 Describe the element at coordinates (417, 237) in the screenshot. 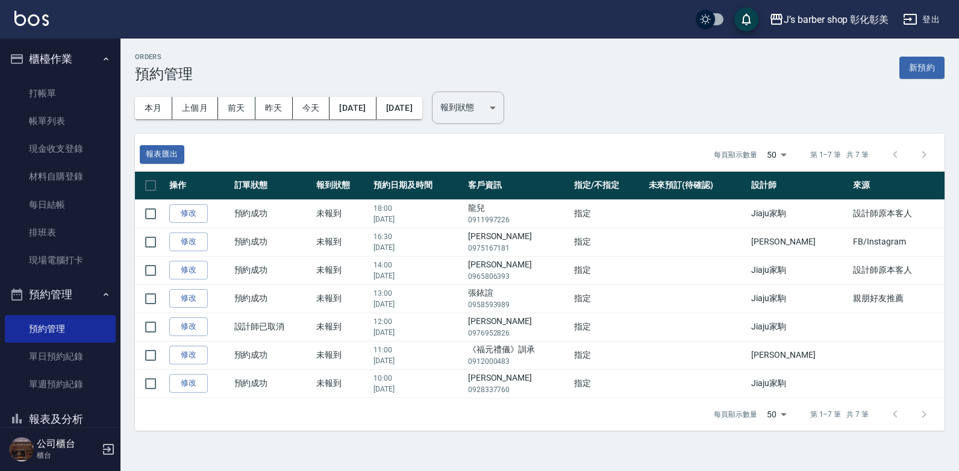

I see `p: 16:30` at that location.